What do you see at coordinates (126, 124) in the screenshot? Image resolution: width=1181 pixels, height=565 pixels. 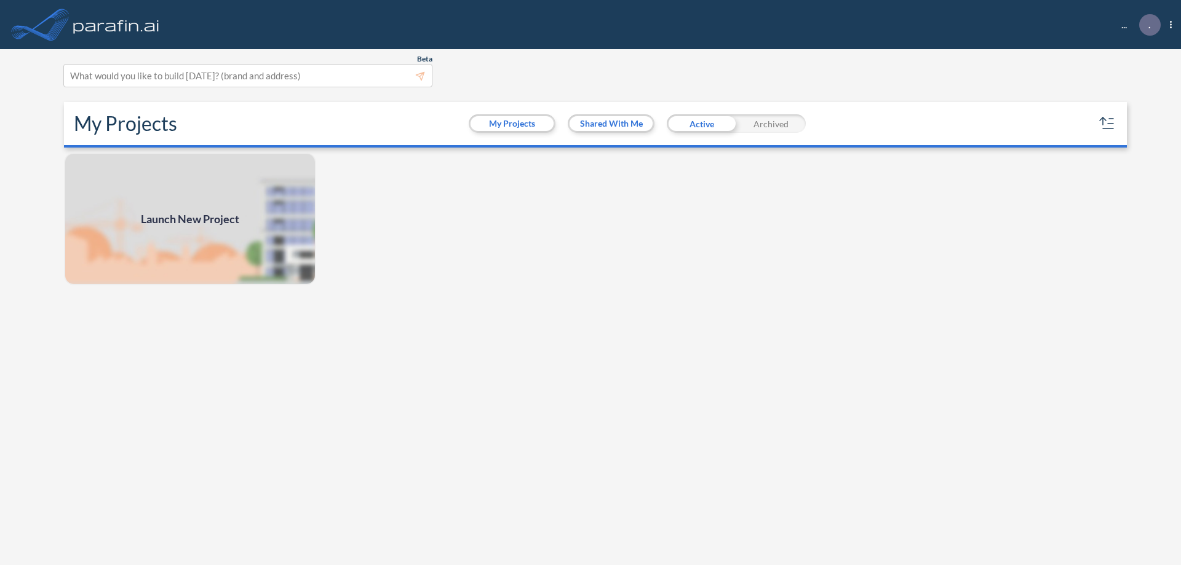 I see `h2: My Projects` at bounding box center [126, 124].